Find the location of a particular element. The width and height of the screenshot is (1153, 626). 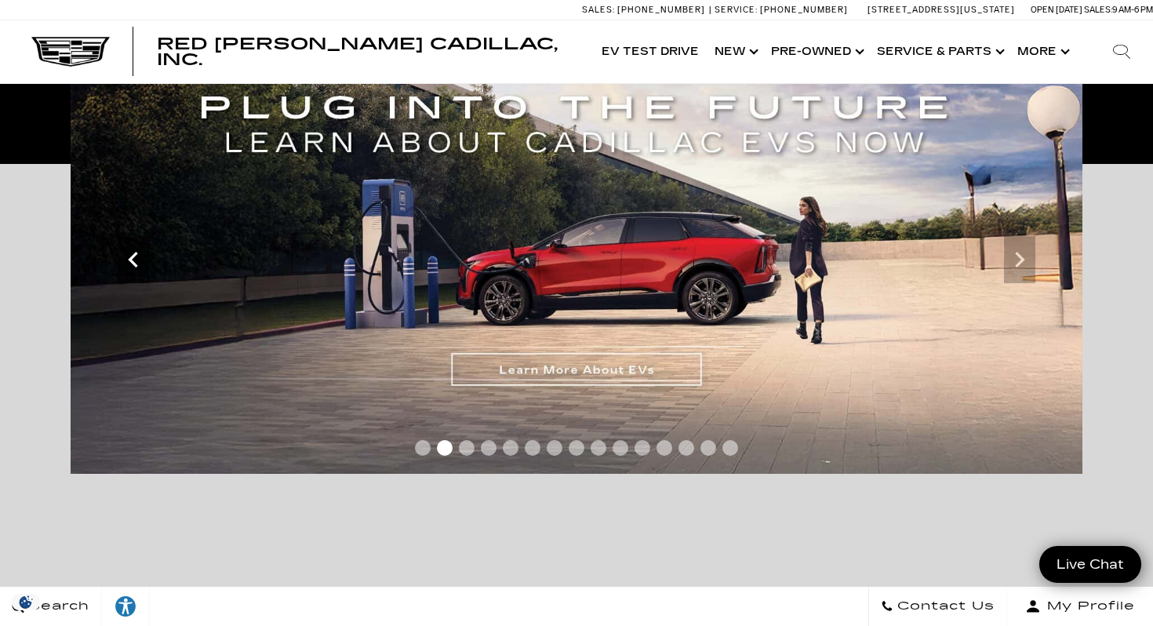

a: Cadillac Dark Logo with Cadillac White Text is located at coordinates (71, 52).